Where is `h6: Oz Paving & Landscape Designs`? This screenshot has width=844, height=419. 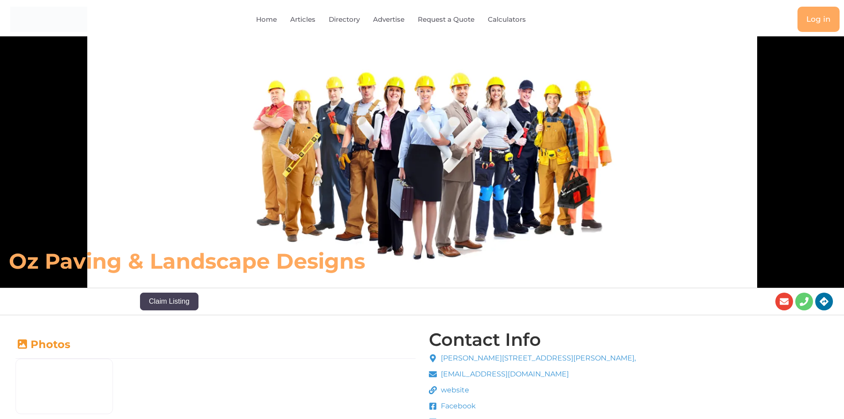 h6: Oz Paving & Landscape Designs is located at coordinates (298, 261).